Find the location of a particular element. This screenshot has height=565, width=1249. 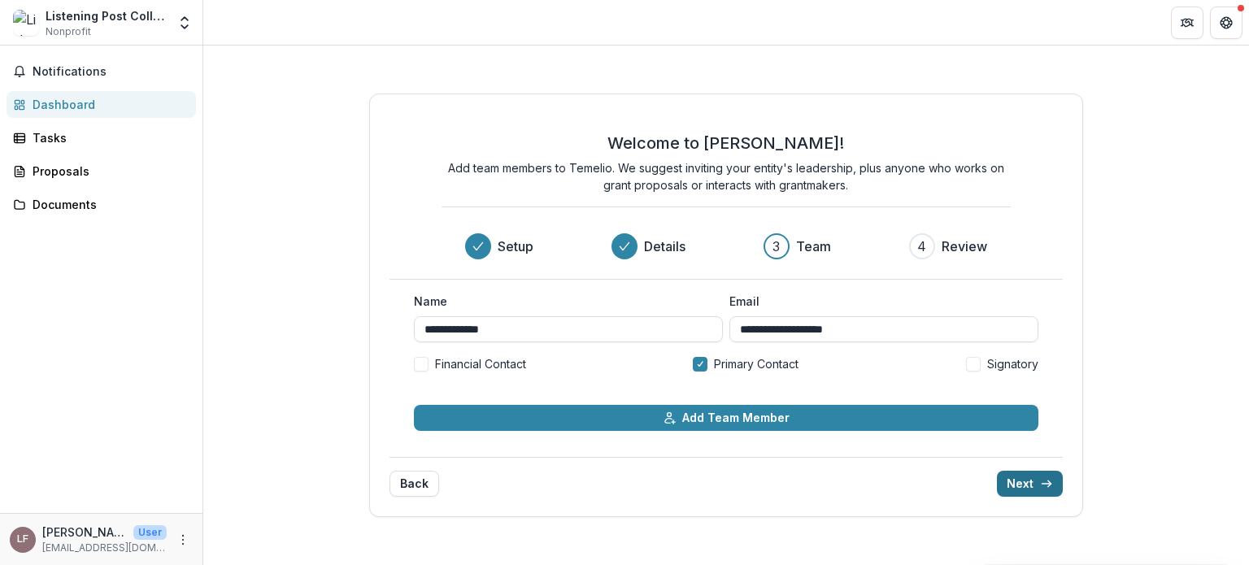

div: Documents is located at coordinates (107, 204).